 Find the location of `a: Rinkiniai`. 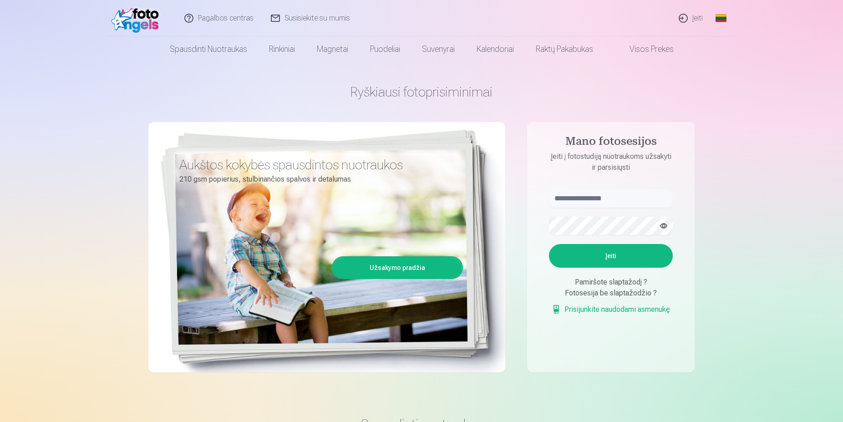

a: Rinkiniai is located at coordinates (282, 49).